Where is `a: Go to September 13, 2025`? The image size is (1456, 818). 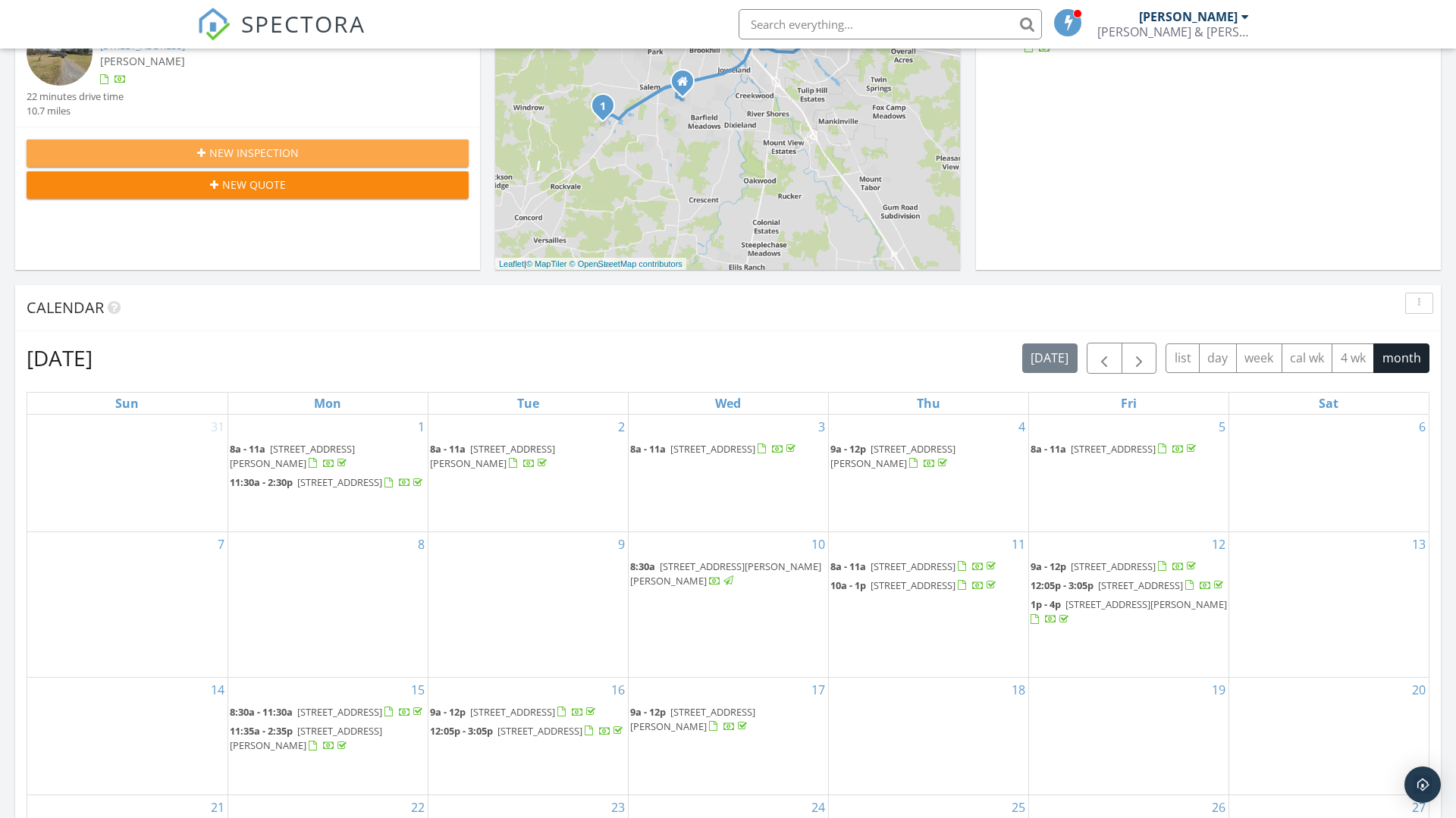
a: Go to September 13, 2025 is located at coordinates (1419, 545).